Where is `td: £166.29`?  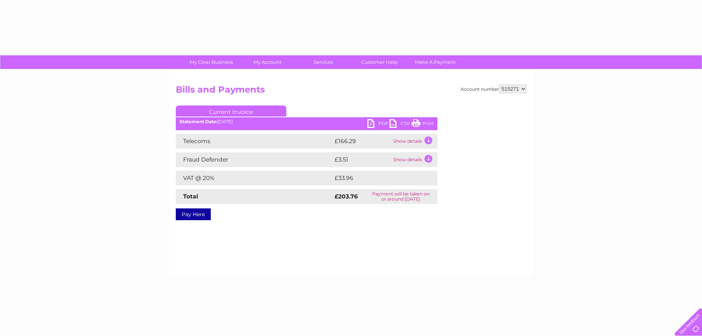 td: £166.29 is located at coordinates (362, 141).